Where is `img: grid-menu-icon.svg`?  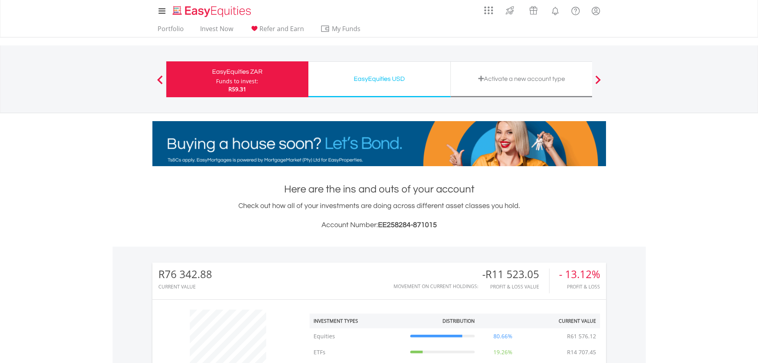
img: grid-menu-icon.svg is located at coordinates (489, 10).